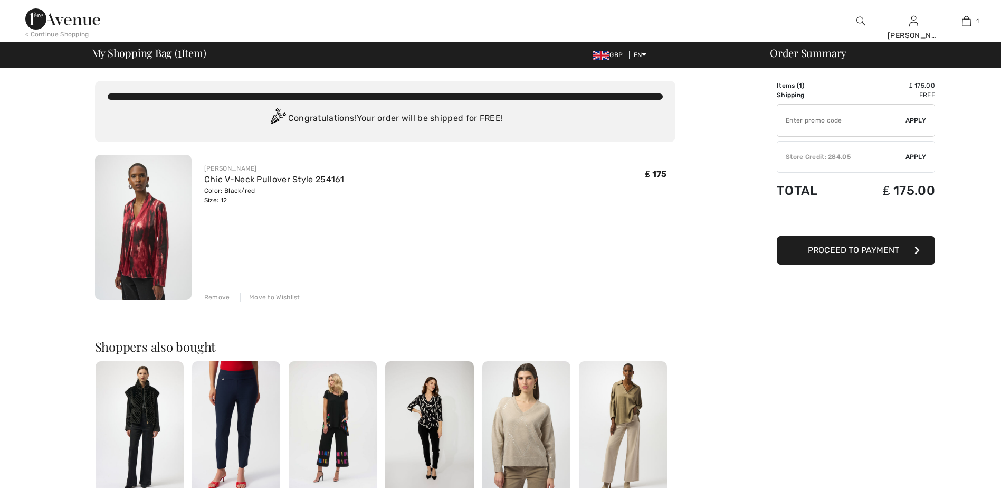 The height and width of the screenshot is (488, 1001). Describe the element at coordinates (274, 195) in the screenshot. I see `div: Color: Black/red Size: 12` at that location.